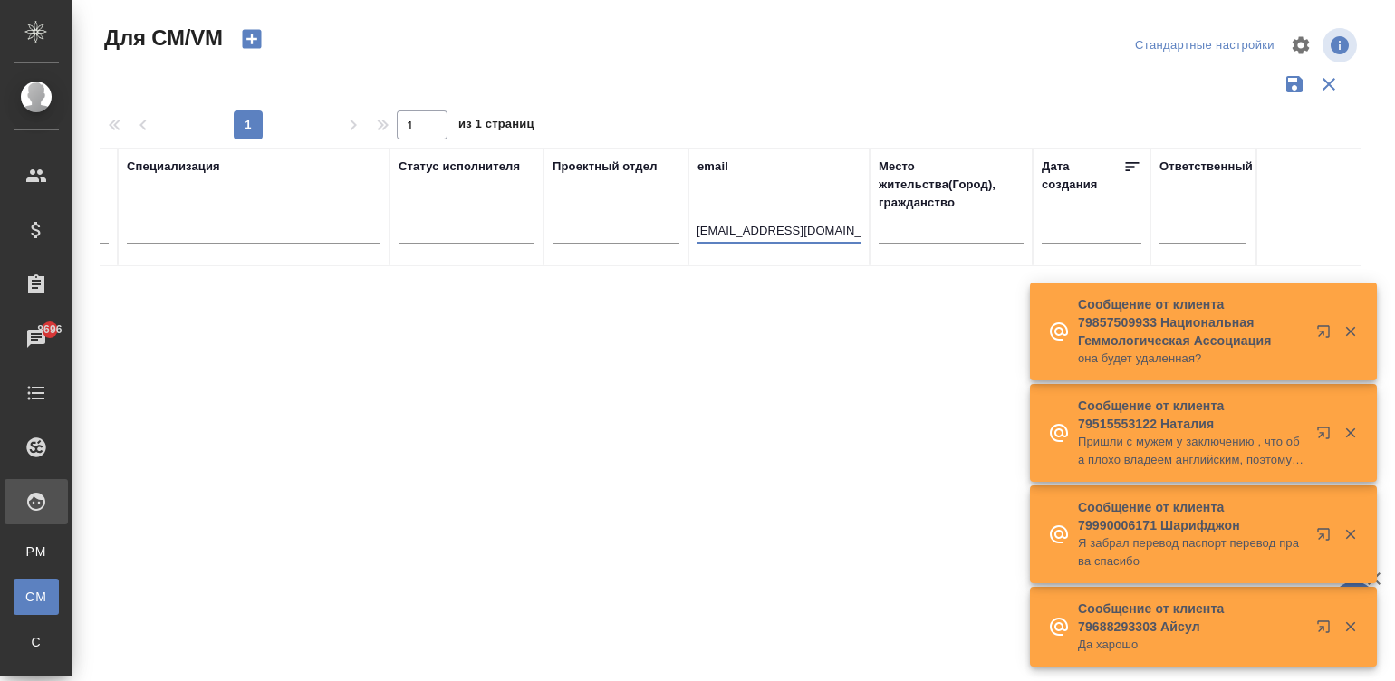  Describe the element at coordinates (36, 552) in the screenshot. I see `span: PM` at that location.